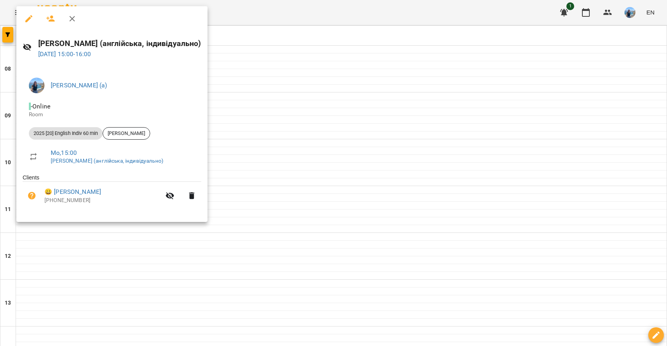 The image size is (667, 346). I want to click on span: - Online, so click(40, 106).